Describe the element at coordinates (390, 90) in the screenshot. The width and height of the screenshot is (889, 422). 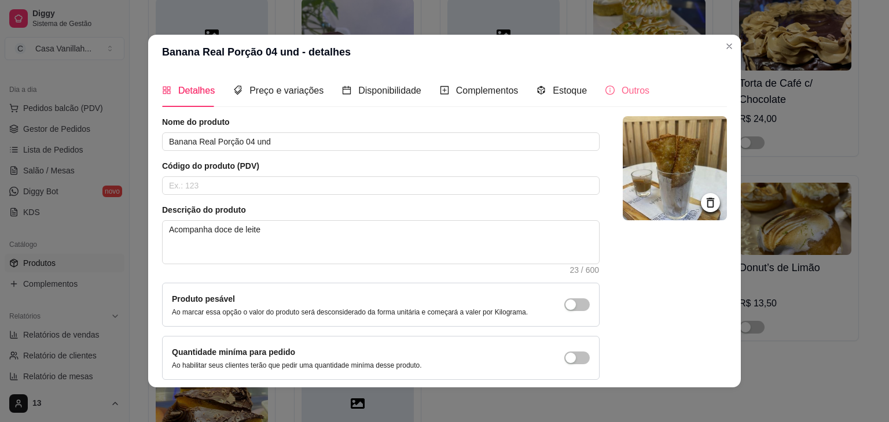
I see `span: Disponibilidade` at that location.